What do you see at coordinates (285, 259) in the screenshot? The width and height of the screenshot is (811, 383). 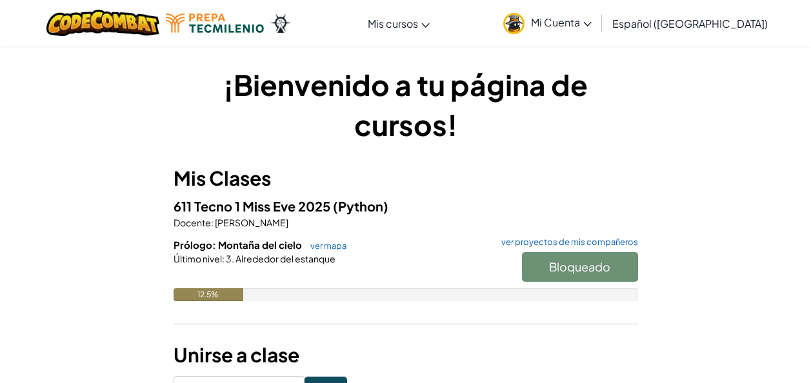 I see `span: Alrededor del estanque` at bounding box center [285, 259].